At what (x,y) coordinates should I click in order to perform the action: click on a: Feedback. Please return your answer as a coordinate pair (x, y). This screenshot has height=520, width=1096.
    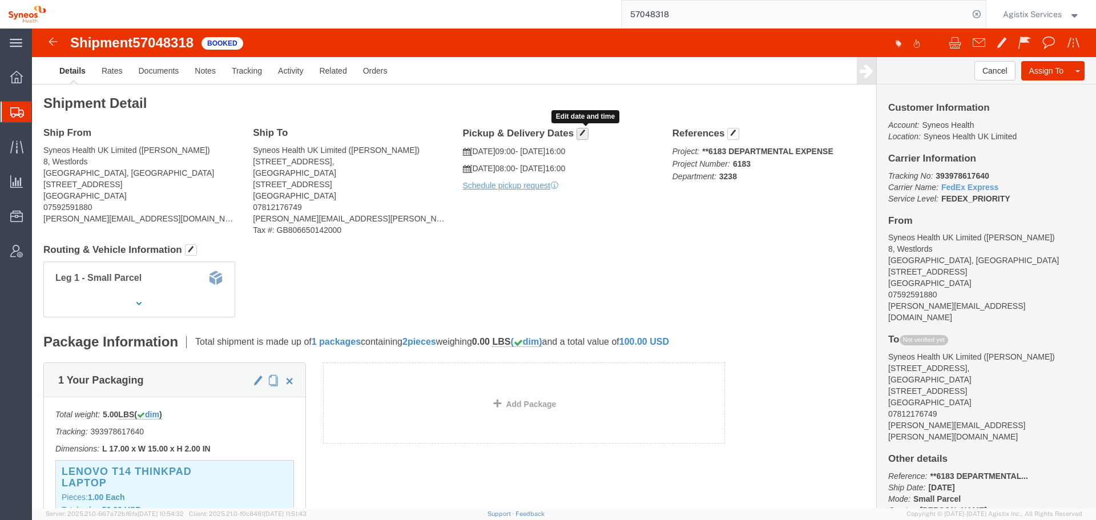
    Looking at the image, I should click on (530, 514).